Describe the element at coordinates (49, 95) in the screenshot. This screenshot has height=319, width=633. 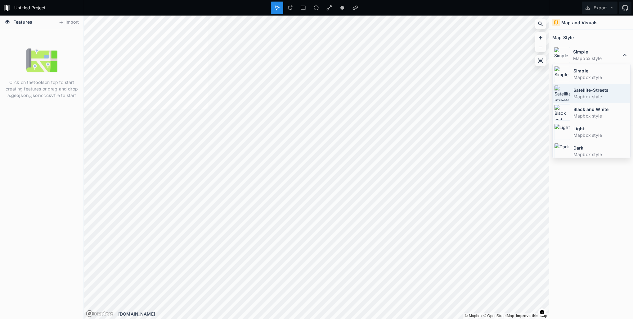
I see `strong: .csv` at that location.